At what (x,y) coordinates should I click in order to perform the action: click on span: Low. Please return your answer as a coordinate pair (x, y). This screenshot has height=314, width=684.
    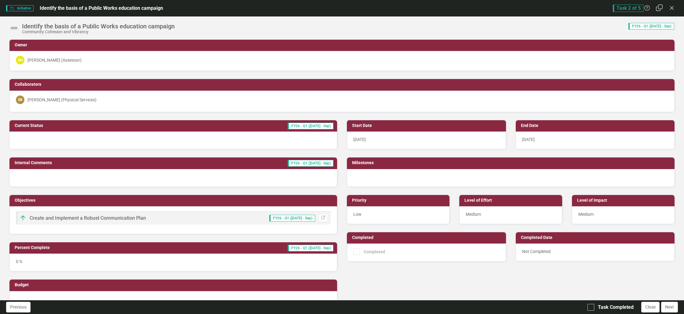
    Looking at the image, I should click on (357, 214).